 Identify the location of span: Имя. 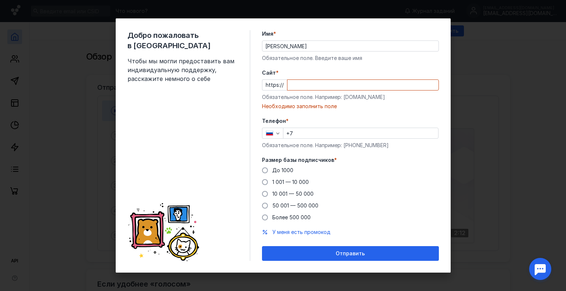
(268, 34).